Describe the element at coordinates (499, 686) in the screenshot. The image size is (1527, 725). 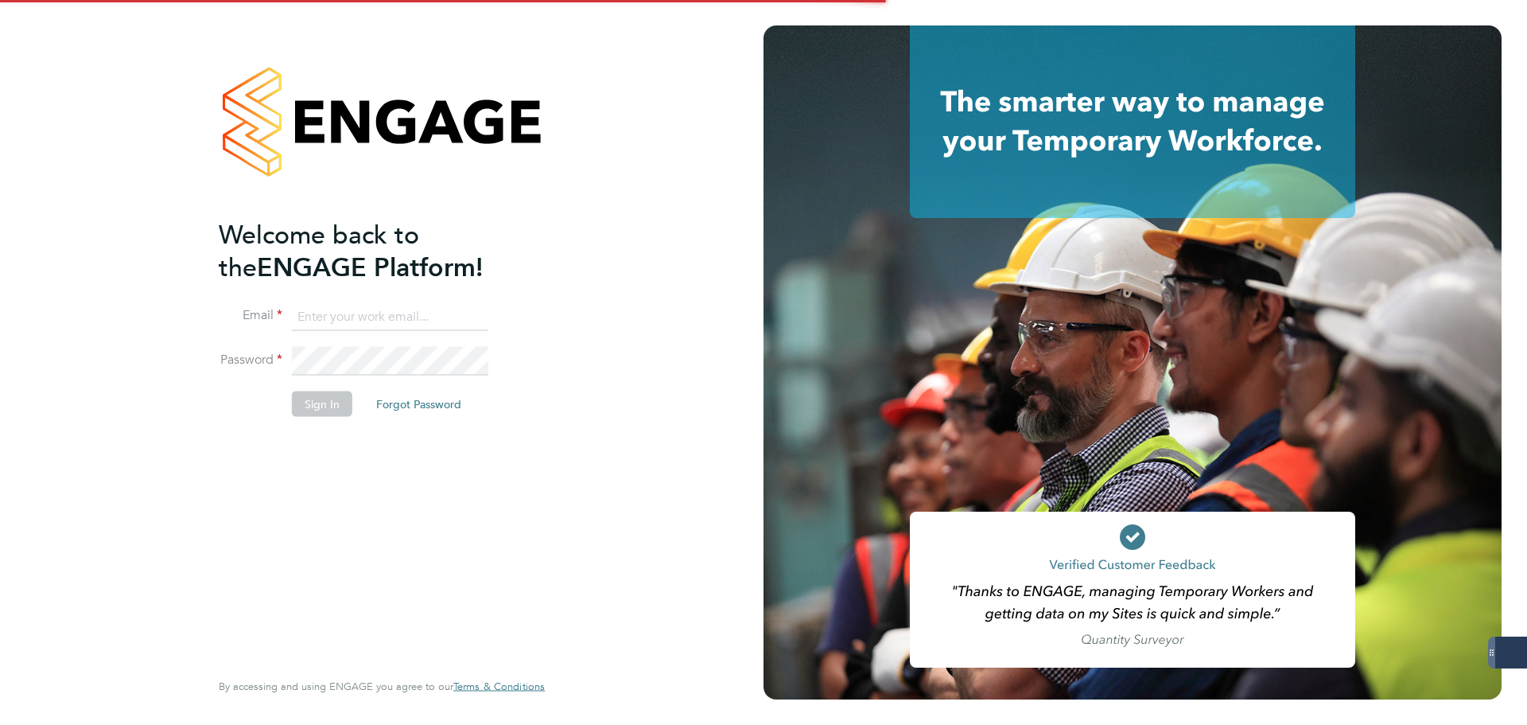
I see `span: Terms & Conditions` at that location.